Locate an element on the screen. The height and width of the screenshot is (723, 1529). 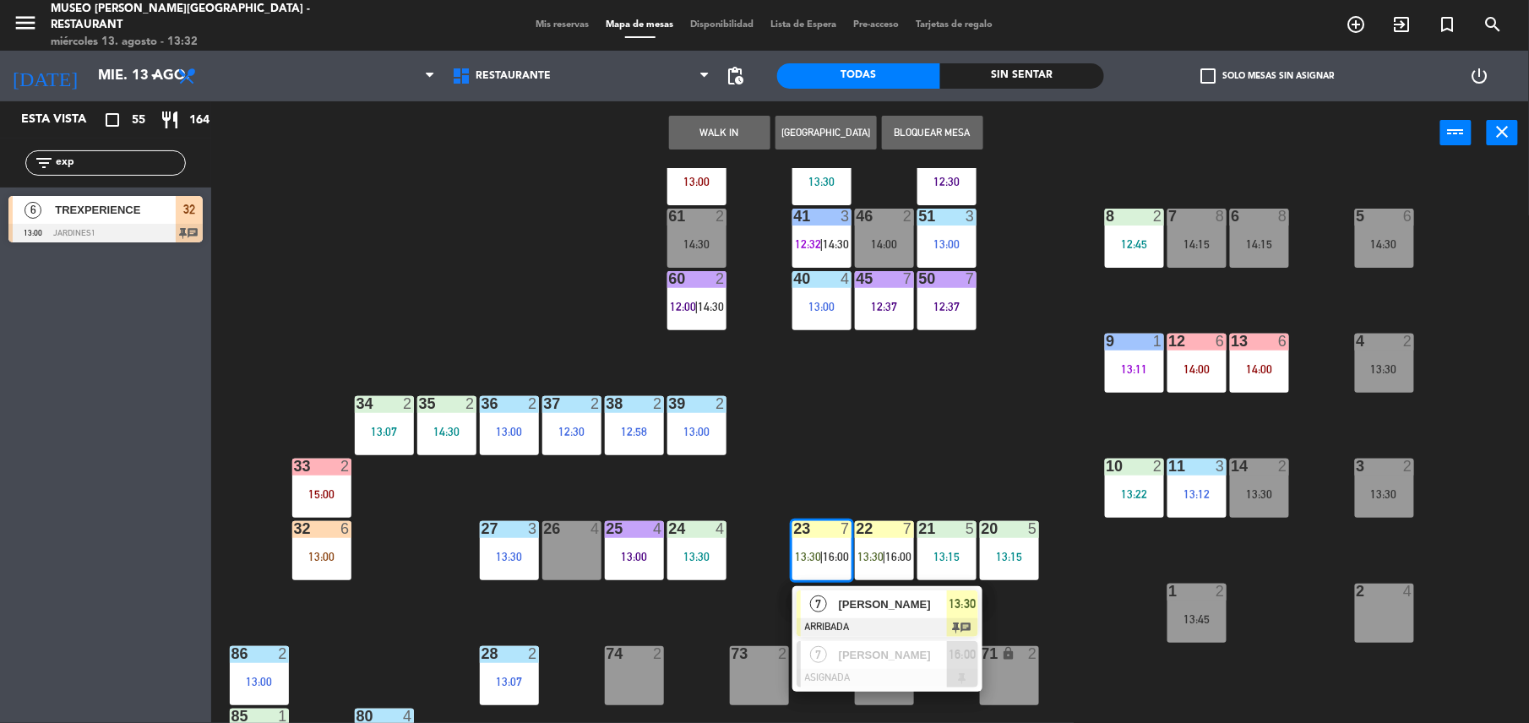
span: WALK IN is located at coordinates (1402, 24).